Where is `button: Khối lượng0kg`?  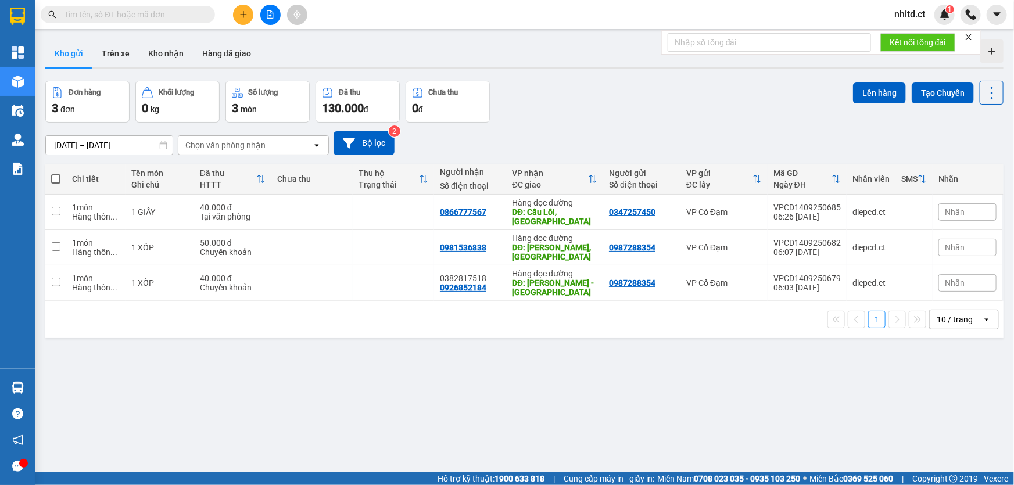 button: Khối lượng0kg is located at coordinates (177, 102).